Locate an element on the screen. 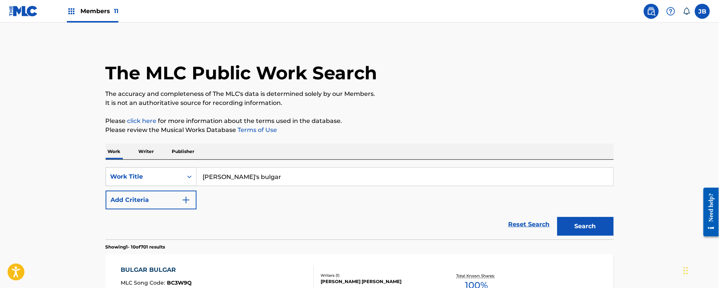  div: Work Title is located at coordinates (144, 177).